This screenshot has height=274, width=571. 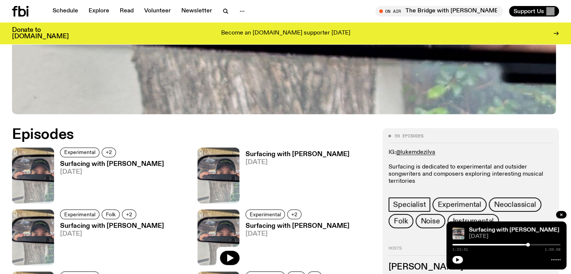 What do you see at coordinates (127, 11) in the screenshot?
I see `a: Read` at bounding box center [127, 11].